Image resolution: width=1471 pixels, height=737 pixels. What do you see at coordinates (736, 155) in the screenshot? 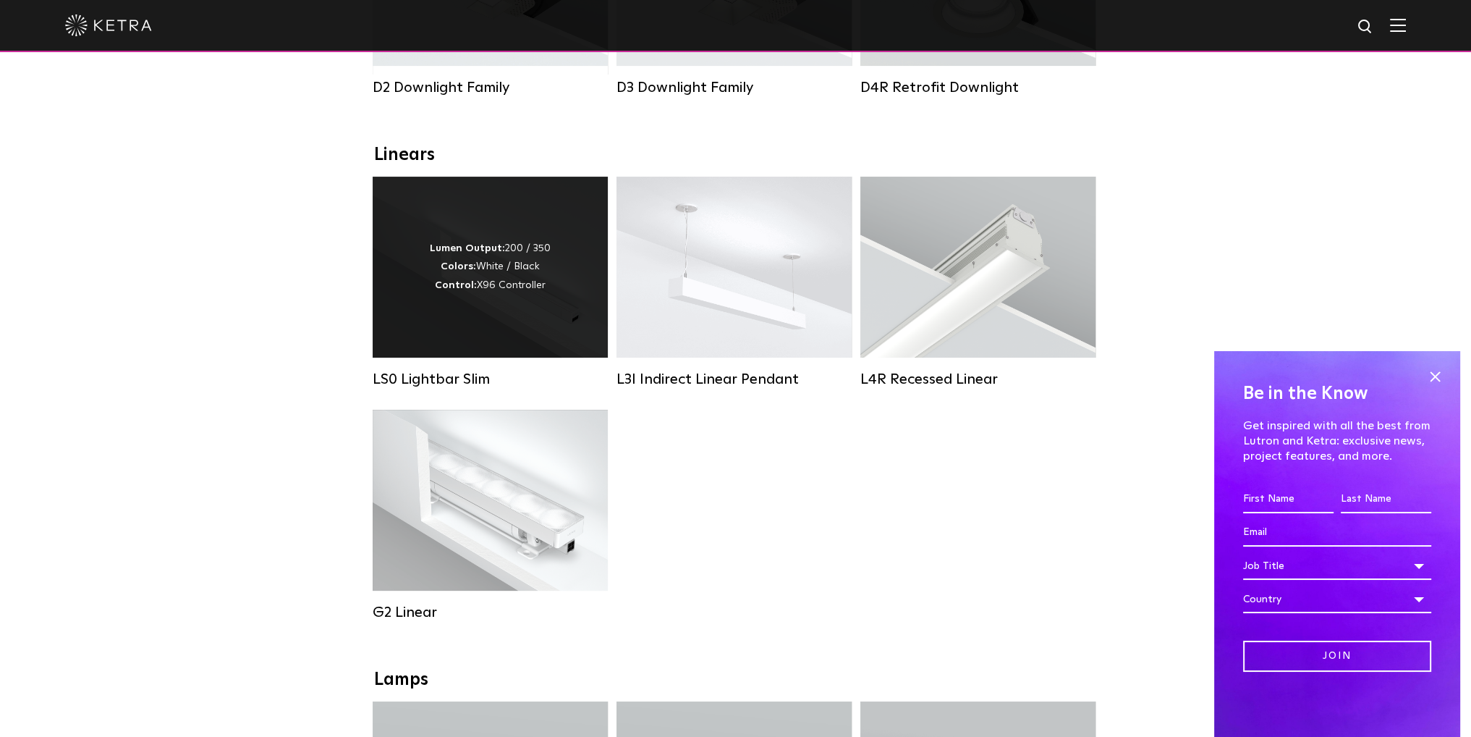
I see `div: Linears` at bounding box center [736, 155].